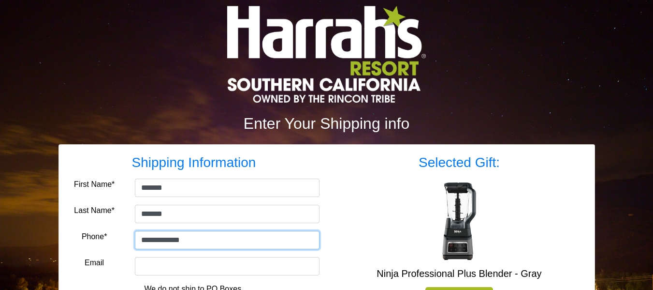 This screenshot has height=290, width=653. What do you see at coordinates (94, 184) in the screenshot?
I see `label: First Name*` at bounding box center [94, 184].